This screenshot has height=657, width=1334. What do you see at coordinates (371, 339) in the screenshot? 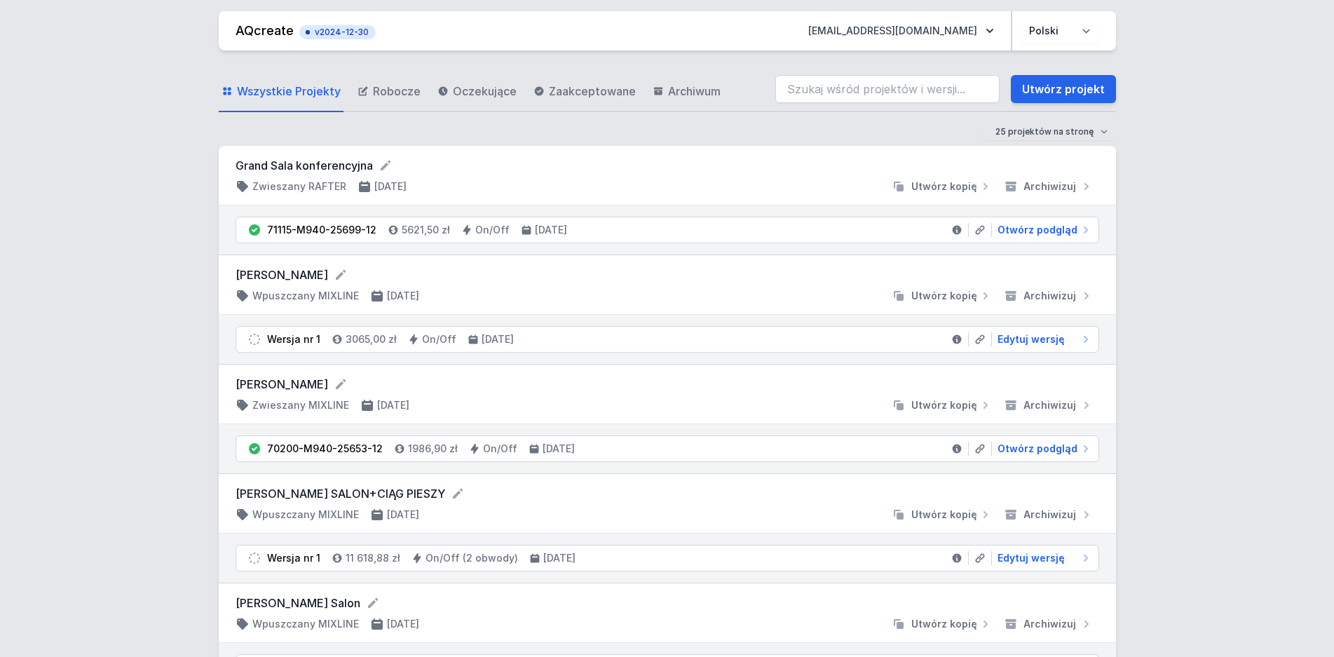
I see `h4: 3065,00 zł` at bounding box center [371, 339].